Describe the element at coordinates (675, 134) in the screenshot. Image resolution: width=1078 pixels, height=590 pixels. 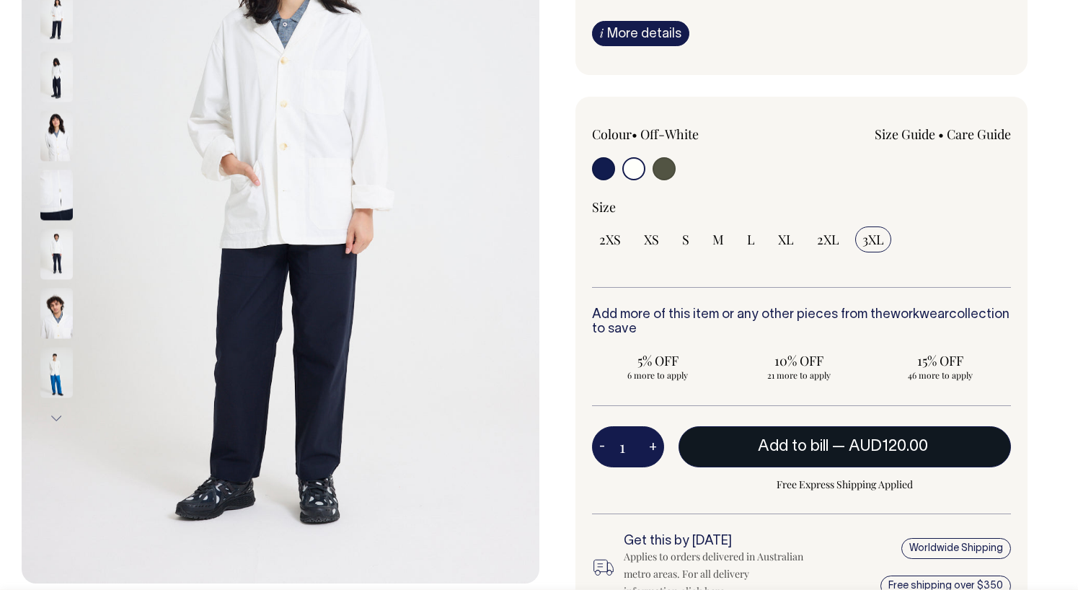
I see `div: Colour` at that location.